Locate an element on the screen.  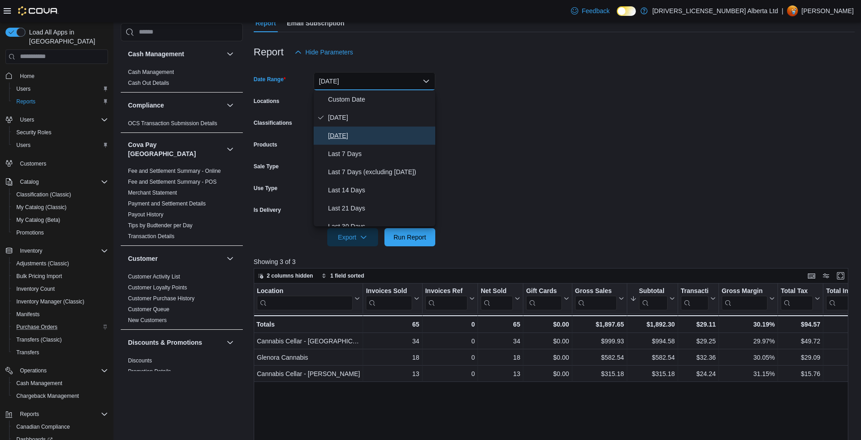
h3: Compliance is located at coordinates (146, 105).